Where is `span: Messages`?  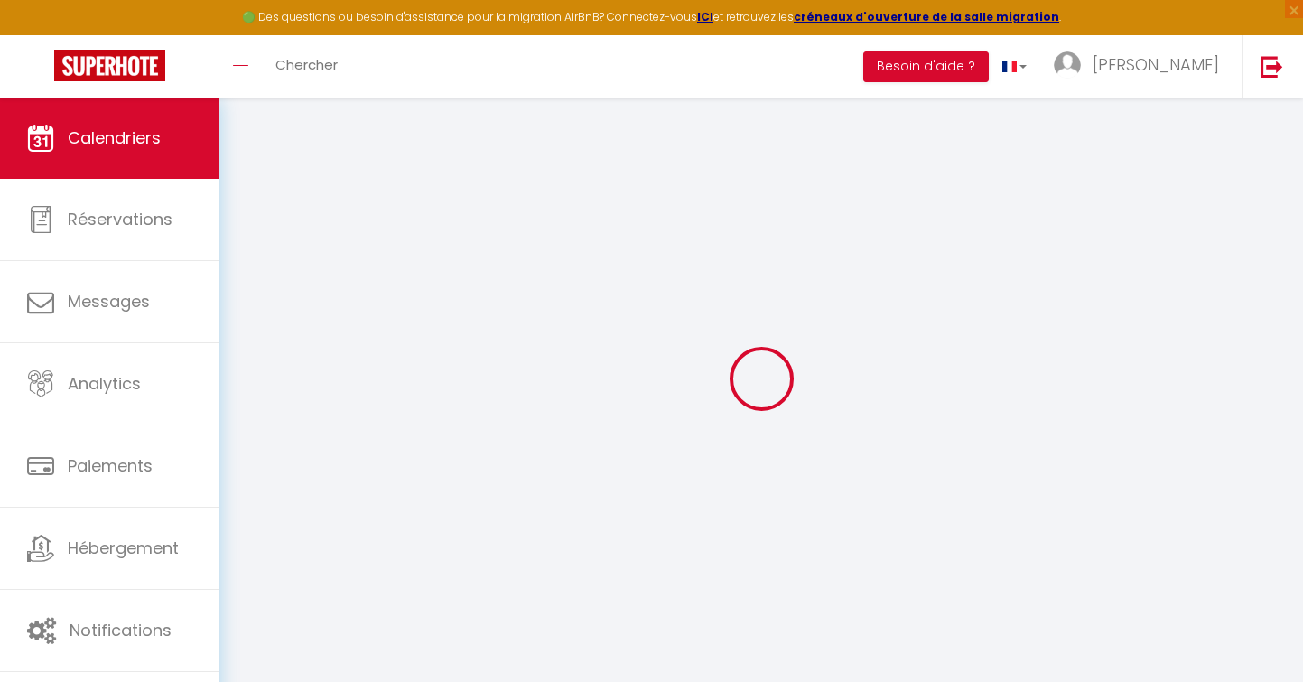
span: Messages is located at coordinates (108, 301).